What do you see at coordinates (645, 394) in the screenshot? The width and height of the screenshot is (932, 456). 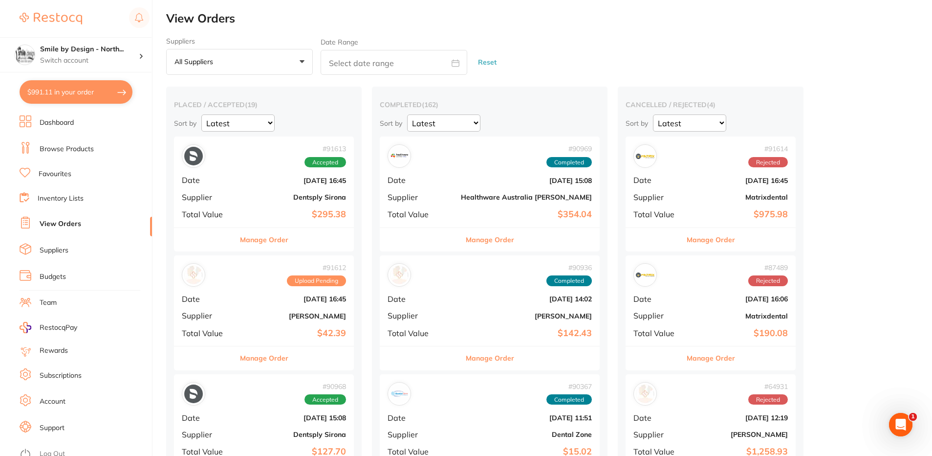 I see `img: Henry Schein Halas` at bounding box center [645, 394].